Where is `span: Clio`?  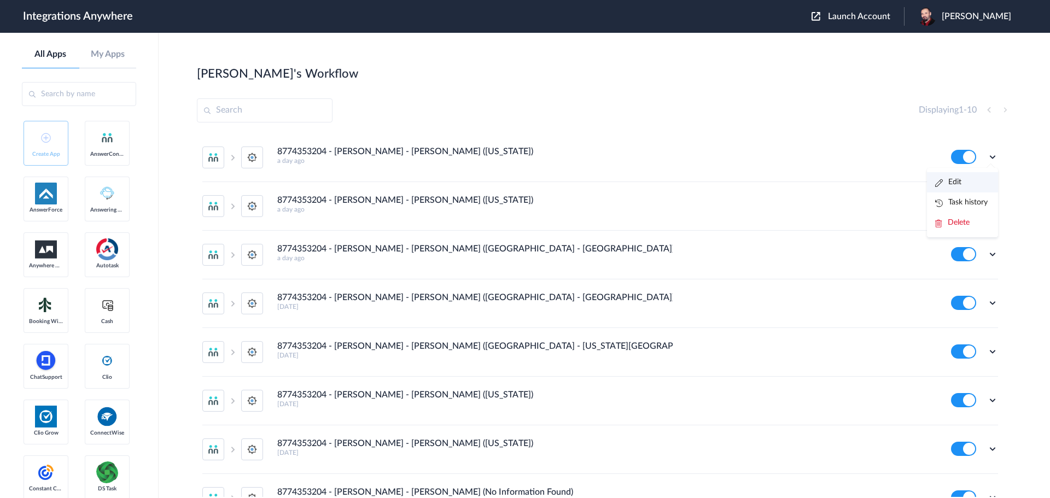 span: Clio is located at coordinates (107, 377).